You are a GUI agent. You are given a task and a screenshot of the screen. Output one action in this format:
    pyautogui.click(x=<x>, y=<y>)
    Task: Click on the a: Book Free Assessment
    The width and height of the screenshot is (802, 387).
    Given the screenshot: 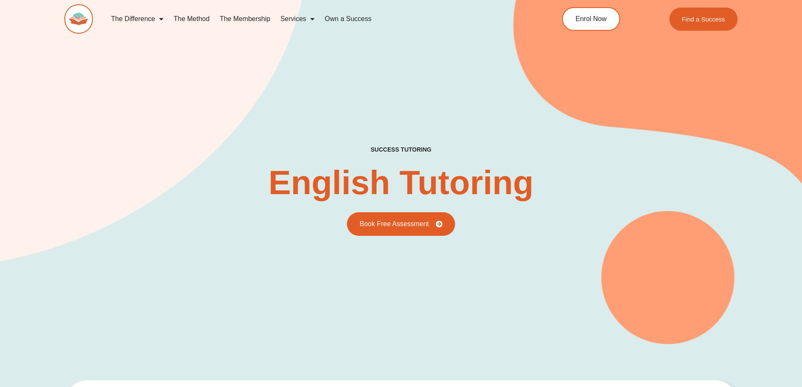 What is the action you would take?
    pyautogui.click(x=401, y=224)
    